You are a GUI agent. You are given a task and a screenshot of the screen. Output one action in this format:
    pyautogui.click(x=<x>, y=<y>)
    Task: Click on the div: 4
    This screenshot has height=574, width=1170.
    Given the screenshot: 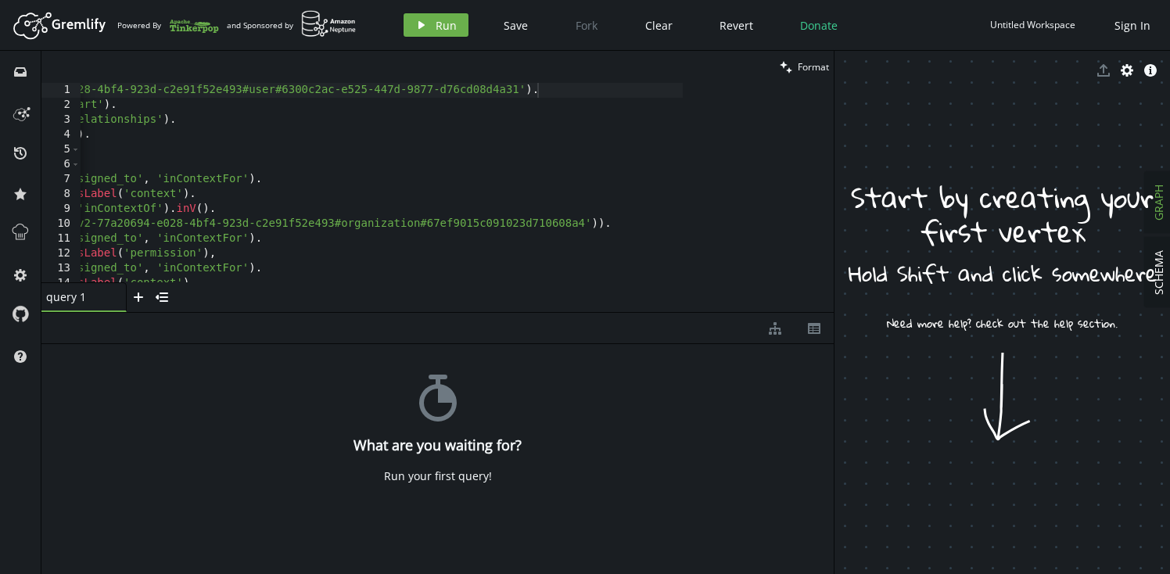 What is the action you would take?
    pyautogui.click(x=61, y=135)
    